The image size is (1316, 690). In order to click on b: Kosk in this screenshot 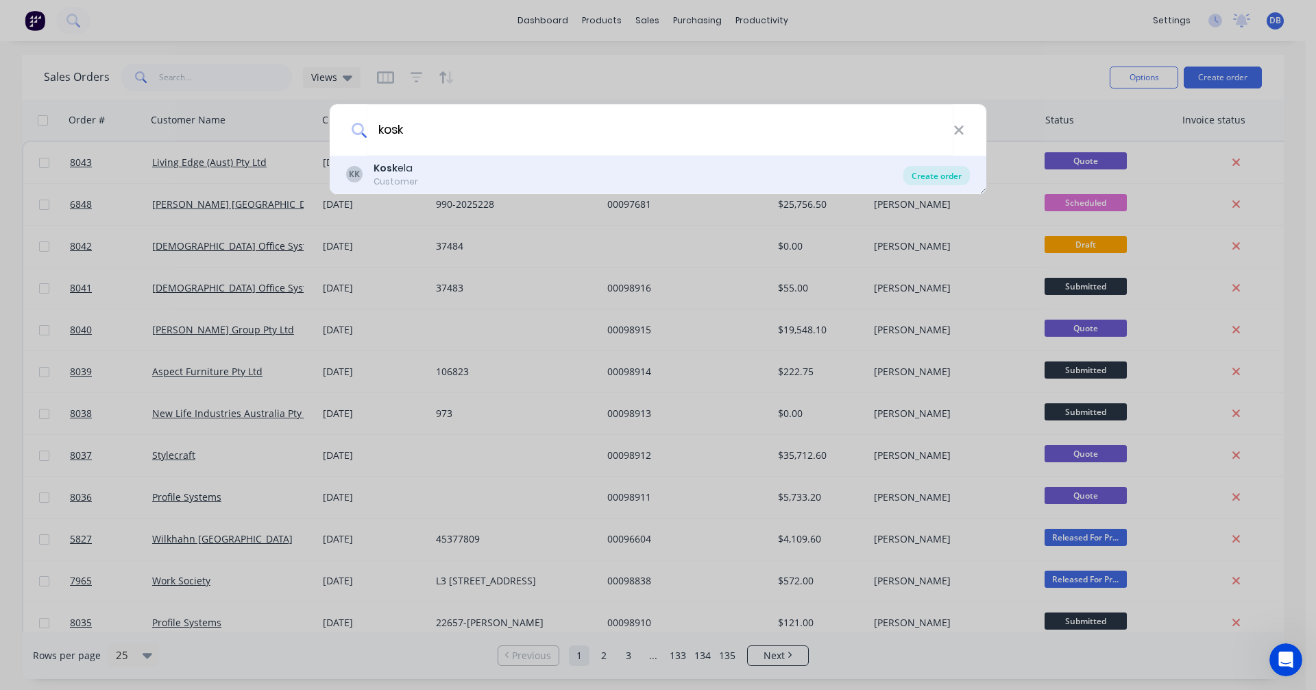, I will do `click(385, 168)`.